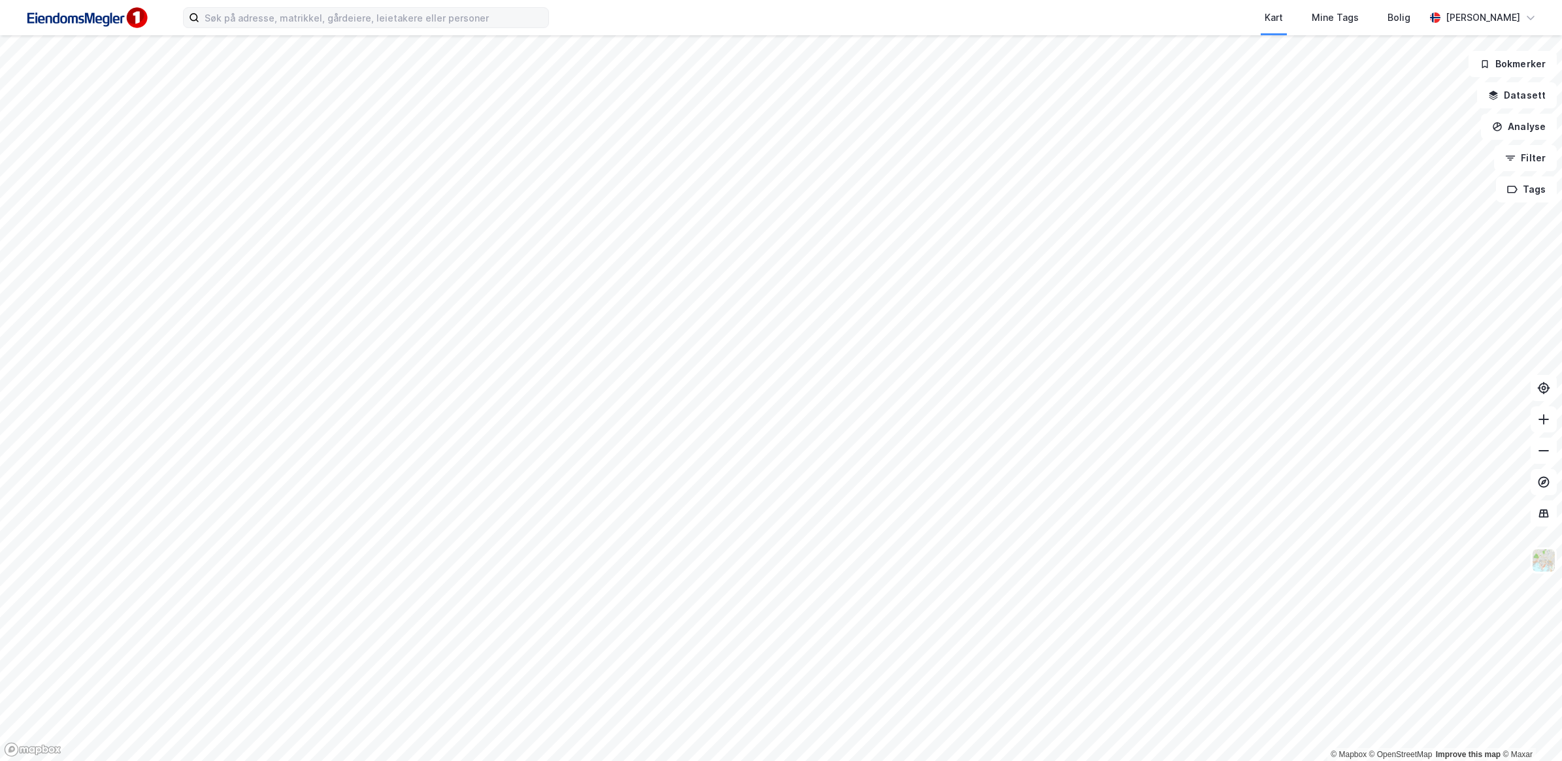 Image resolution: width=1562 pixels, height=761 pixels. I want to click on button: Filter, so click(1526, 158).